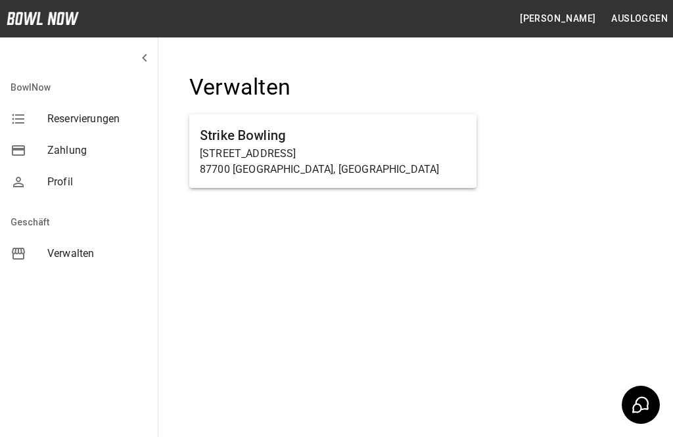 This screenshot has width=673, height=437. What do you see at coordinates (333, 87) in the screenshot?
I see `h4: Verwalten` at bounding box center [333, 87].